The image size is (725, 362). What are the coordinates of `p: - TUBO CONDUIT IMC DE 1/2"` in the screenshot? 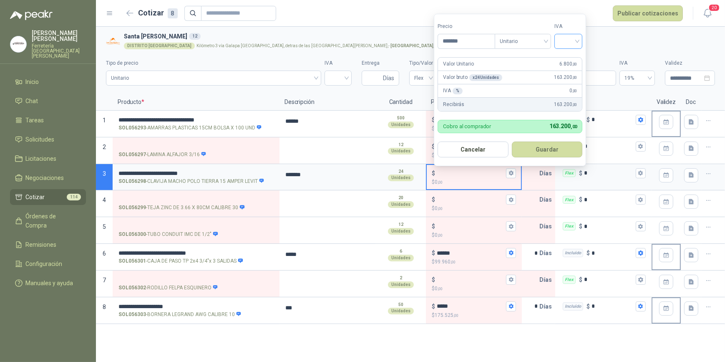 It's located at (168, 234).